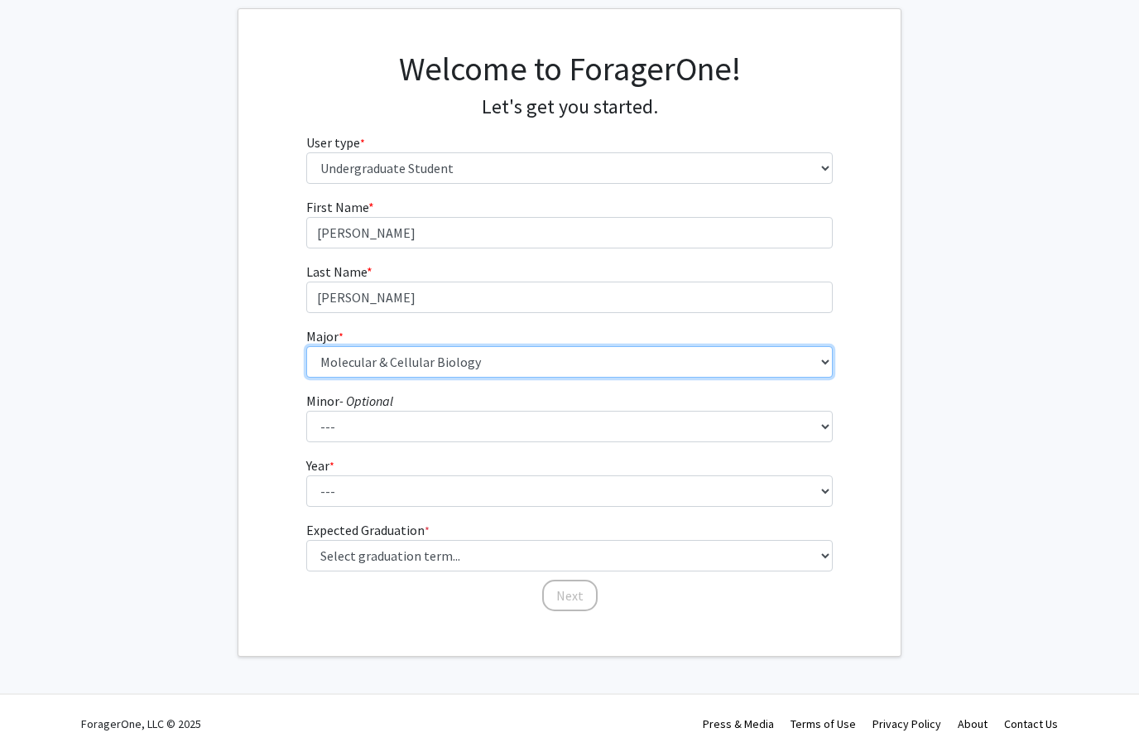  Describe the element at coordinates (570, 595) in the screenshot. I see `button: Next` at that location.